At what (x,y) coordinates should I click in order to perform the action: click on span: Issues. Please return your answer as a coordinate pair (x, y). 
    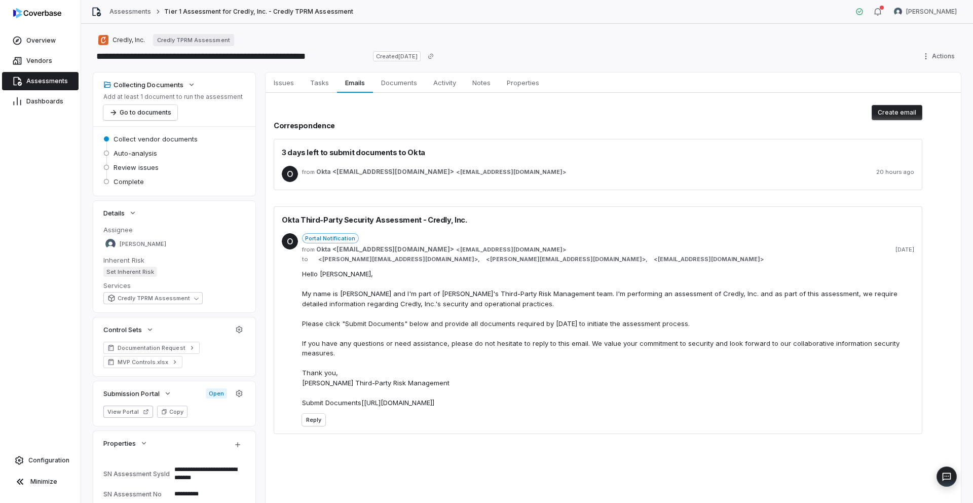
    Looking at the image, I should click on (284, 83).